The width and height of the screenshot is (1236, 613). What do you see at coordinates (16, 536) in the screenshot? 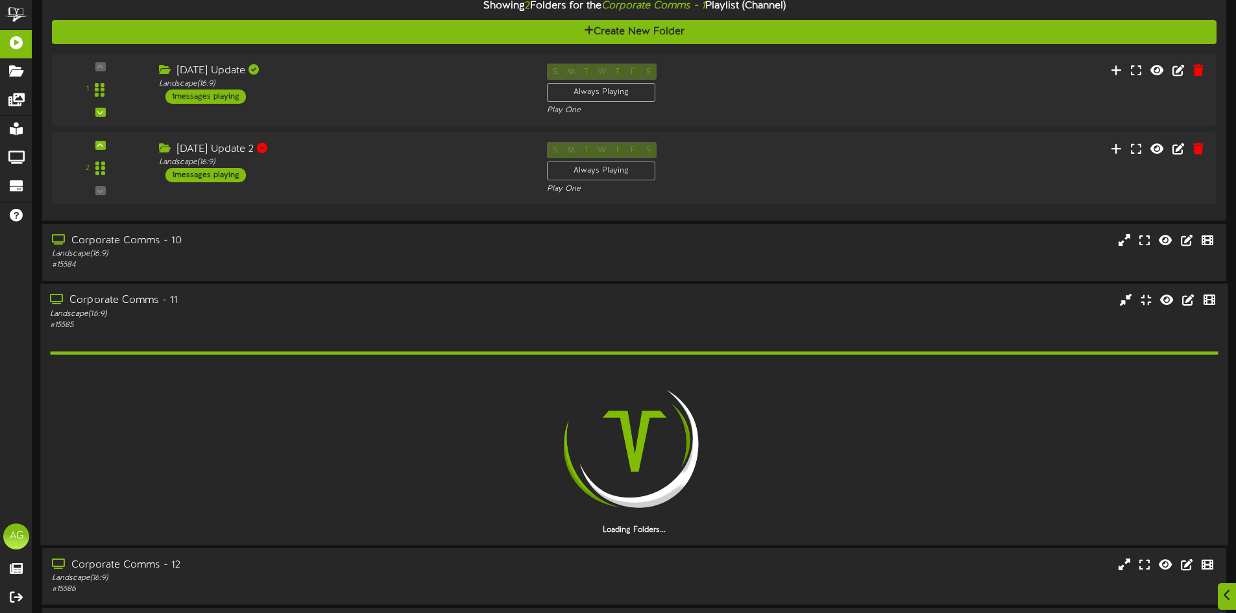
I see `div: AG` at bounding box center [16, 536].